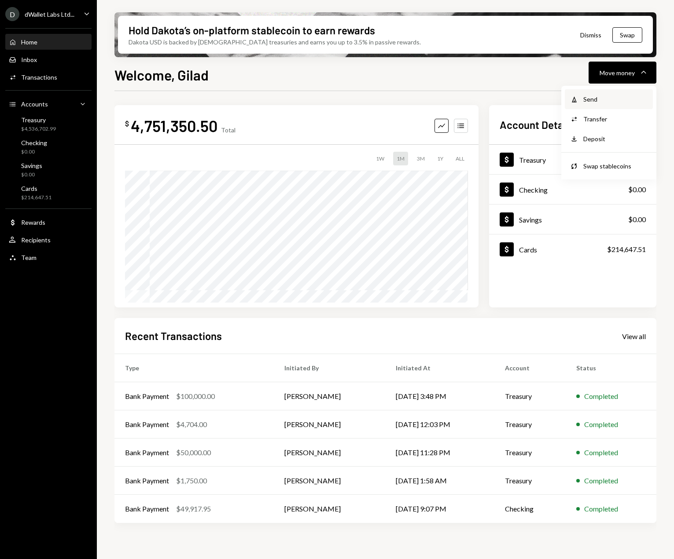 This screenshot has height=559, width=674. I want to click on div: Recipients, so click(36, 240).